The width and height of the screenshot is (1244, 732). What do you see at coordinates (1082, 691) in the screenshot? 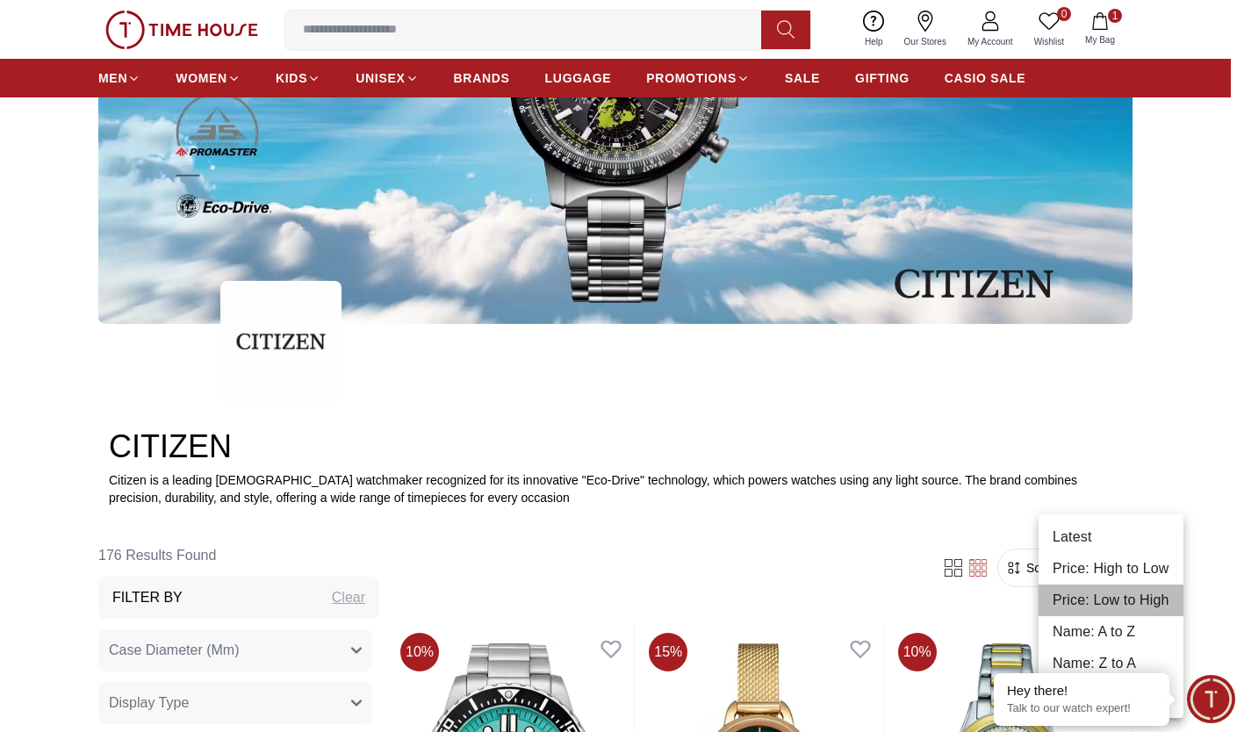
I see `div: Hey there!` at bounding box center [1082, 691].